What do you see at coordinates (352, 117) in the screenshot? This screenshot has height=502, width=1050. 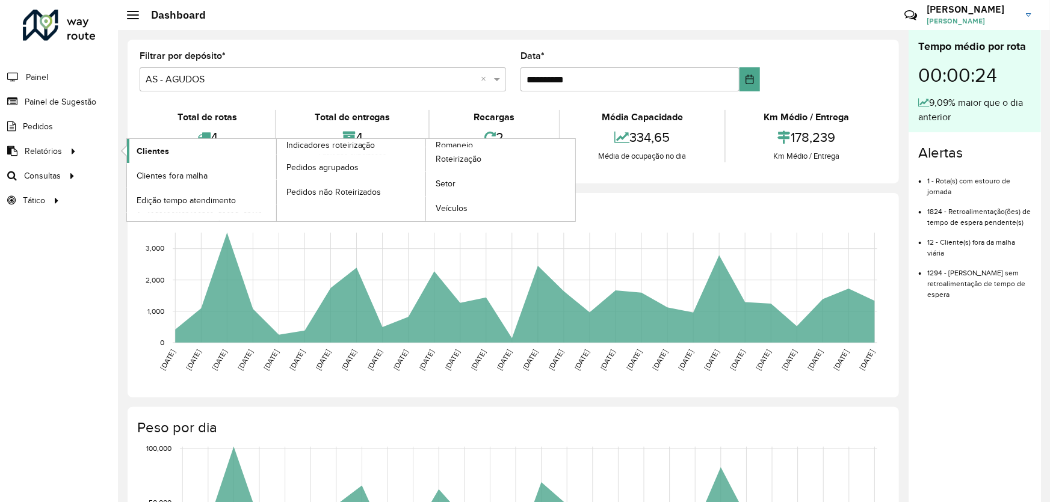 I see `div: Total de entregas` at bounding box center [352, 117].